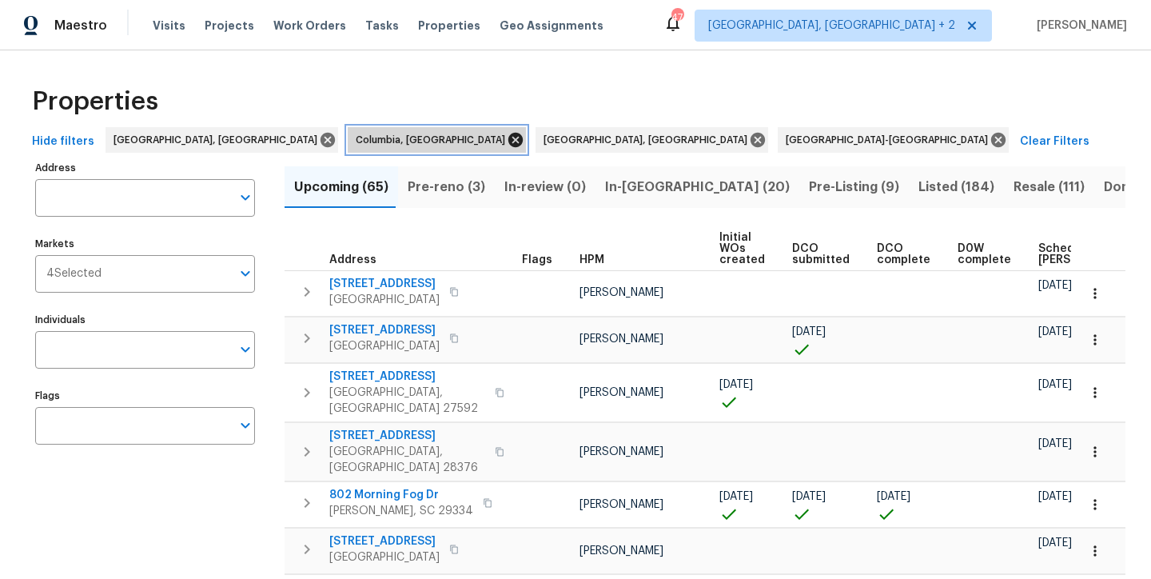 This screenshot has width=1151, height=579. What do you see at coordinates (401, 495) in the screenshot?
I see `span: 802 Morning Fog Dr` at bounding box center [401, 495].